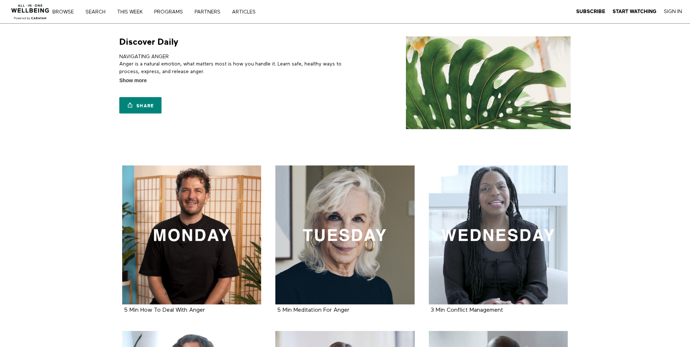  I want to click on a: Search, so click(98, 12).